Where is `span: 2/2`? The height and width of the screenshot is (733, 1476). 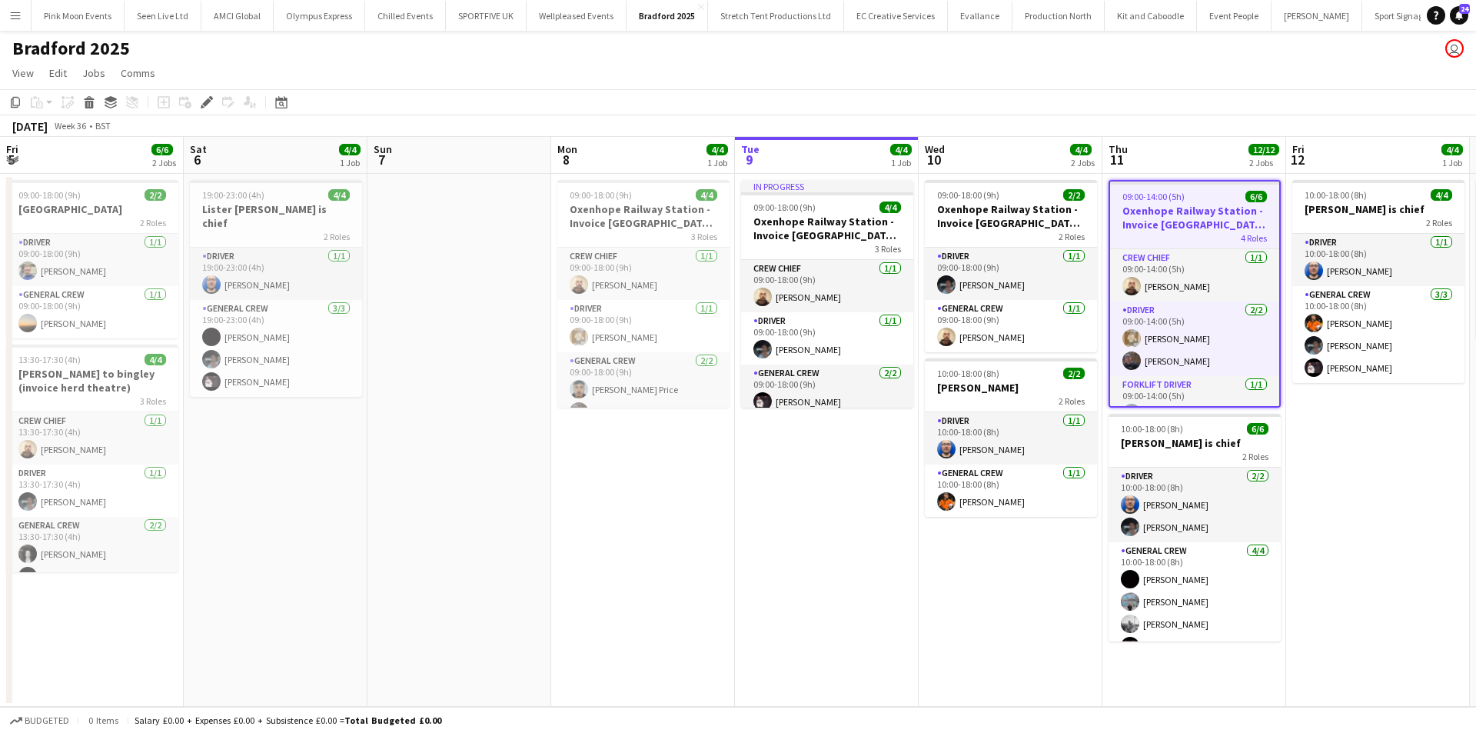
span: 2/2 is located at coordinates (1074, 194).